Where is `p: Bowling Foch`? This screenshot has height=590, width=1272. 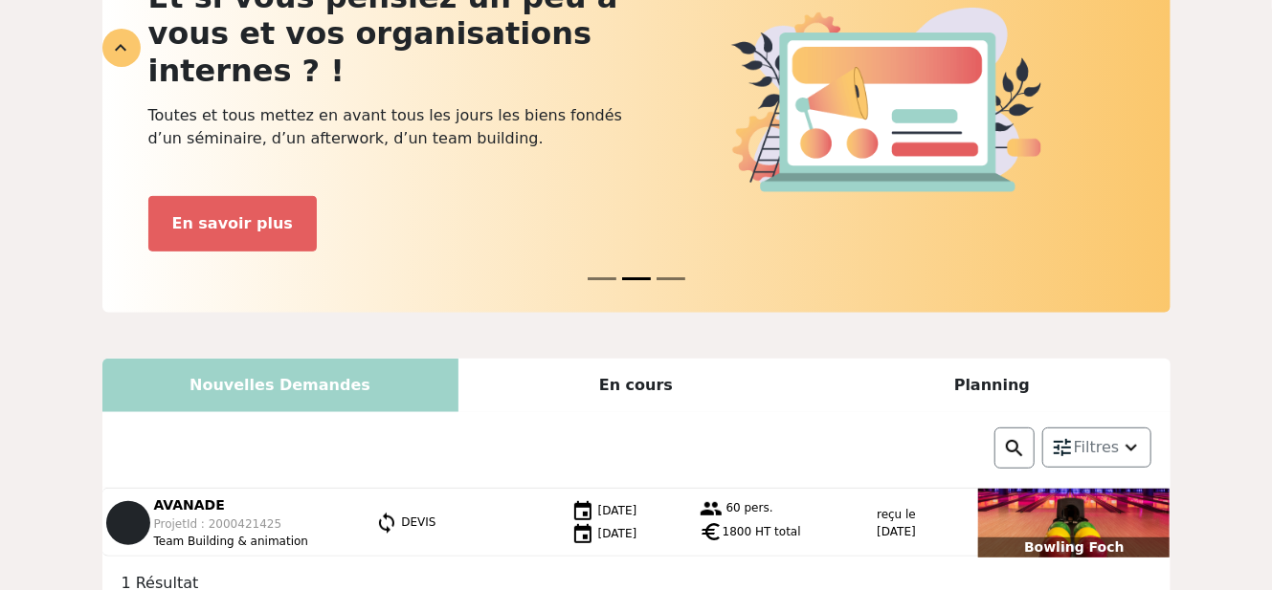
p: Bowling Foch is located at coordinates (1074, 547).